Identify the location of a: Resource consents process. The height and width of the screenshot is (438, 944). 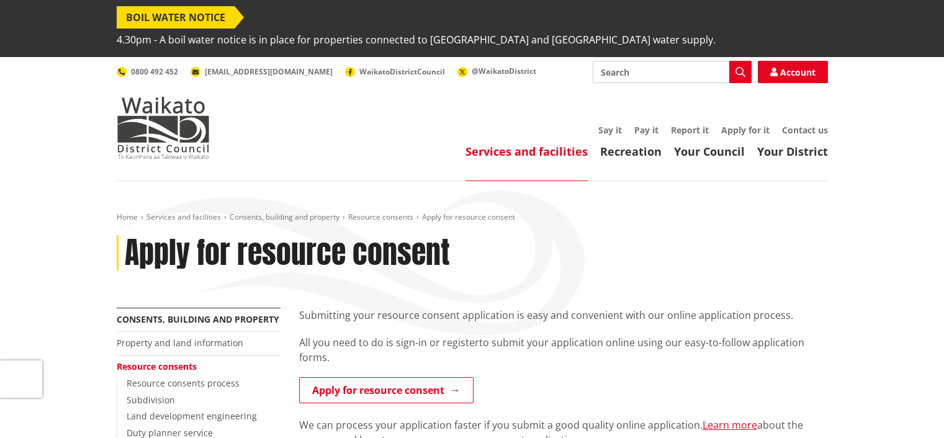
(183, 383).